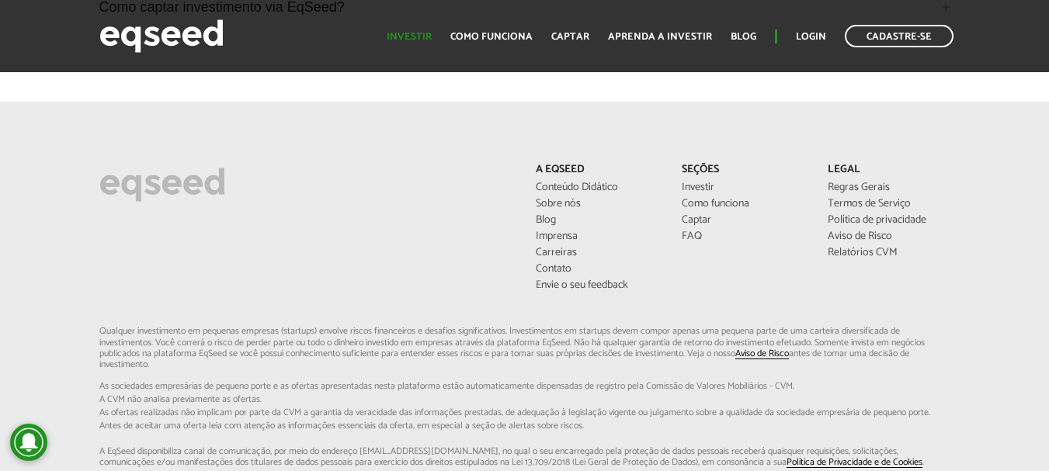 The height and width of the screenshot is (471, 1049). Describe the element at coordinates (889, 220) in the screenshot. I see `a: Política de privacidade` at that location.